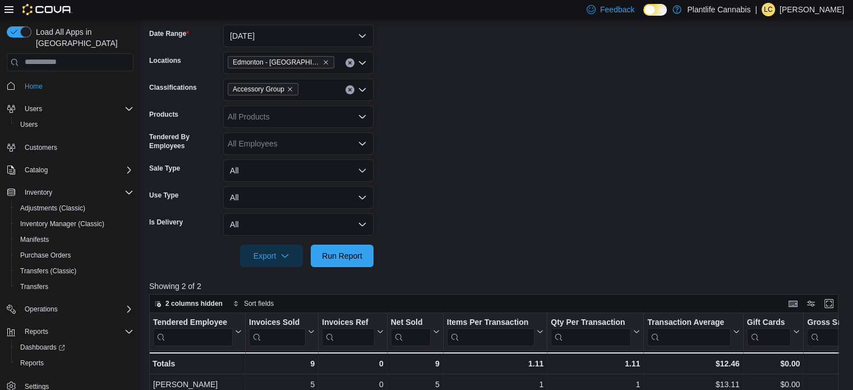 The image size is (853, 390). What do you see at coordinates (53, 208) in the screenshot?
I see `a: Adjustments (Classic)` at bounding box center [53, 208].